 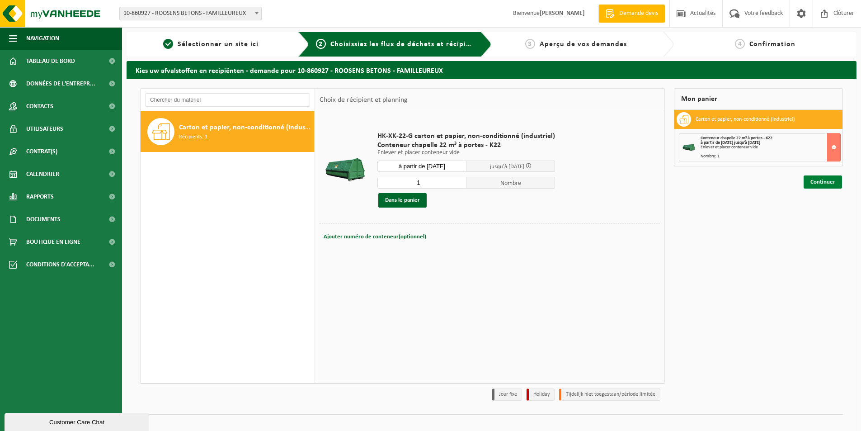 What do you see at coordinates (227, 100) in the screenshot?
I see `input: Chercher du matériel` at bounding box center [227, 100].